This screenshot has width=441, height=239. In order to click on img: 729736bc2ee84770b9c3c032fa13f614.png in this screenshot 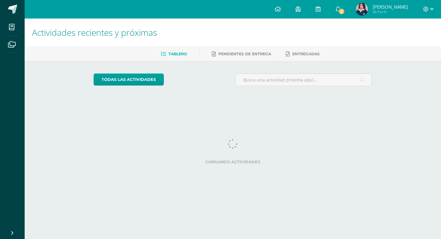, I will do `click(362, 9)`.